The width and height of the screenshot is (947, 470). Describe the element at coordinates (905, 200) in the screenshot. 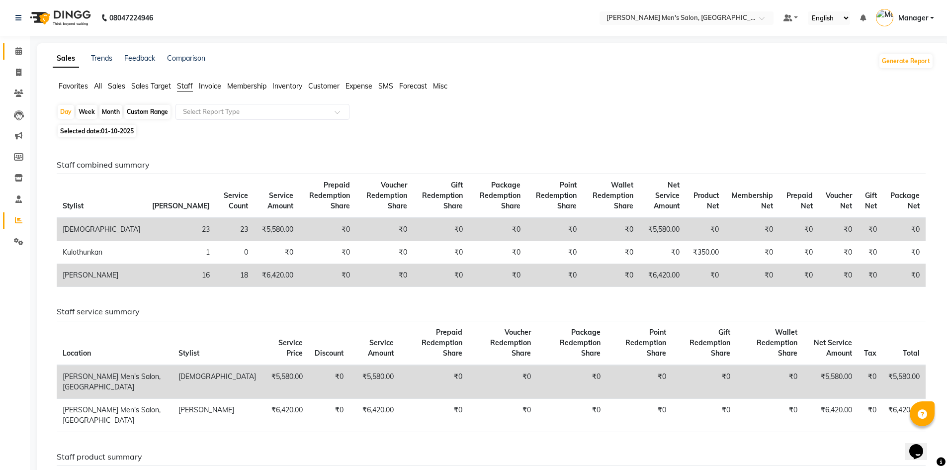

I see `span: Package Net` at that location.